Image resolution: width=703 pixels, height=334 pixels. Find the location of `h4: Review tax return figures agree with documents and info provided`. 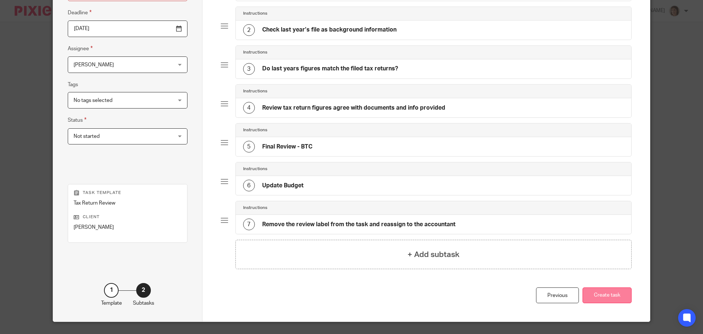

h4: Review tax return figures agree with documents and info provided is located at coordinates (354, 108).